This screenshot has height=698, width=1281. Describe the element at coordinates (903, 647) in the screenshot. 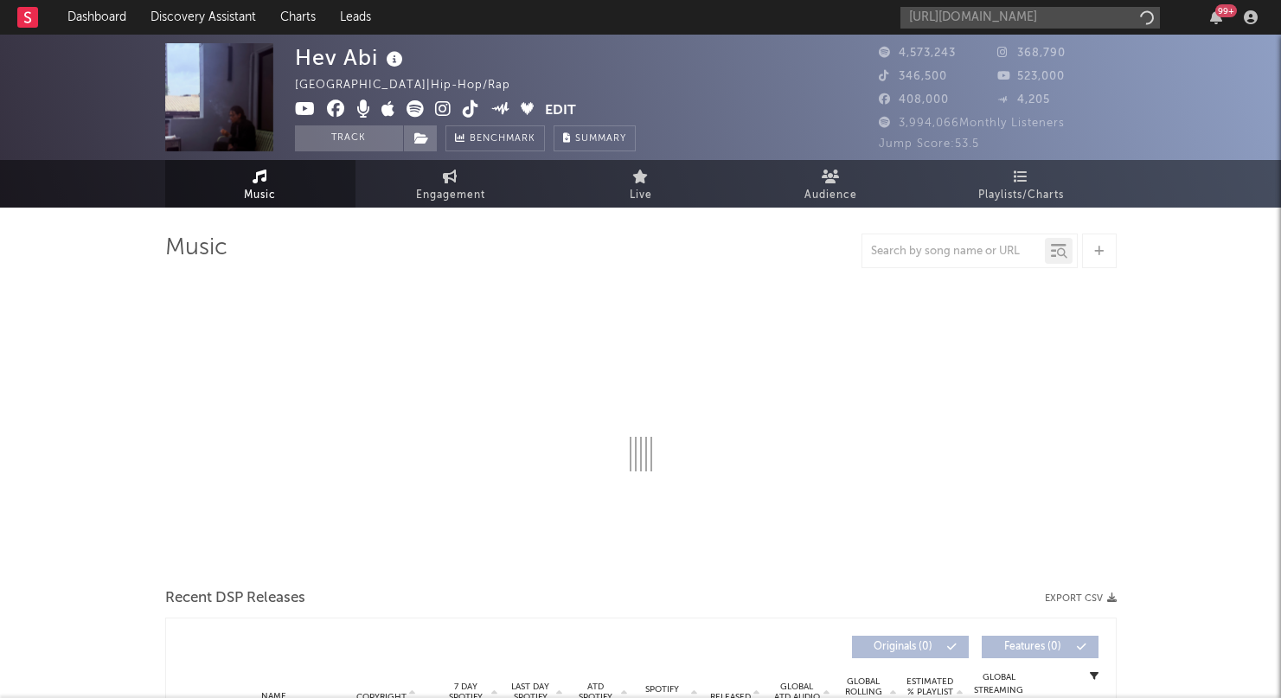

I see `span: Originals ( 0 )` at that location.